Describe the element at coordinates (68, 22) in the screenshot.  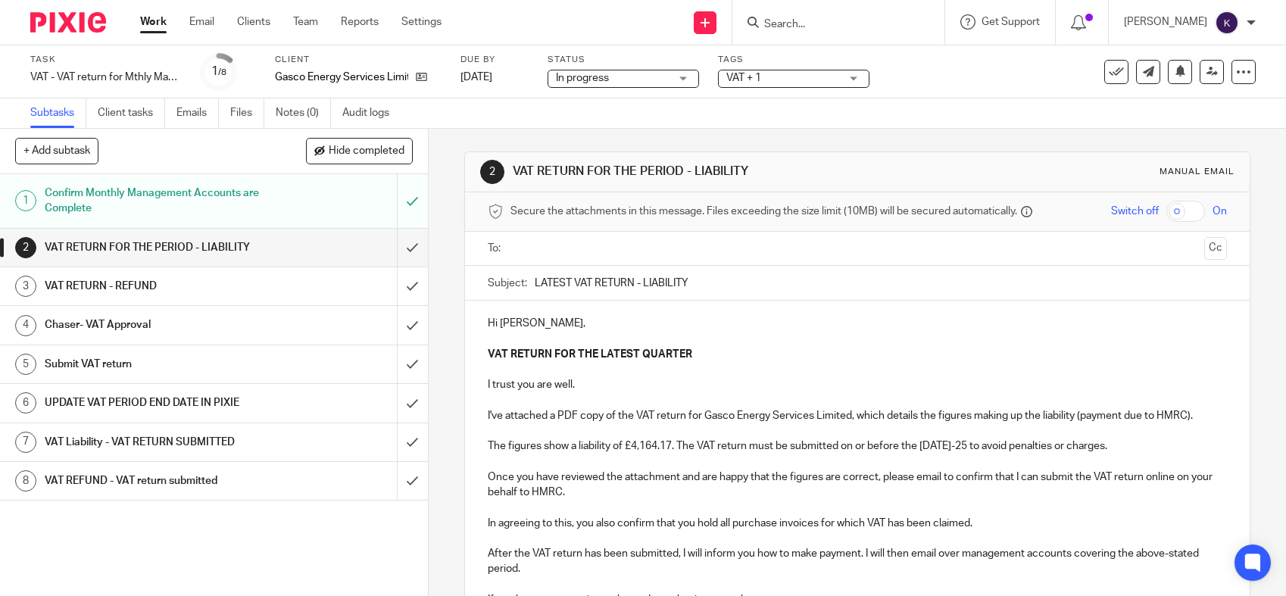
I see `img: Pixie` at that location.